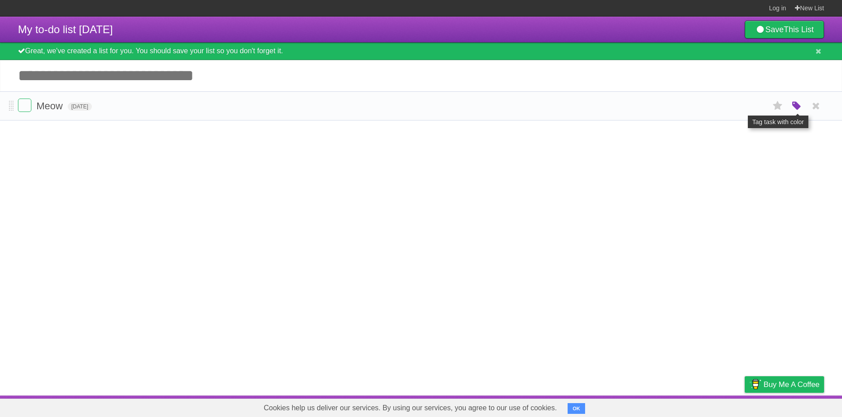 The height and width of the screenshot is (417, 842). I want to click on button: OK, so click(576, 409).